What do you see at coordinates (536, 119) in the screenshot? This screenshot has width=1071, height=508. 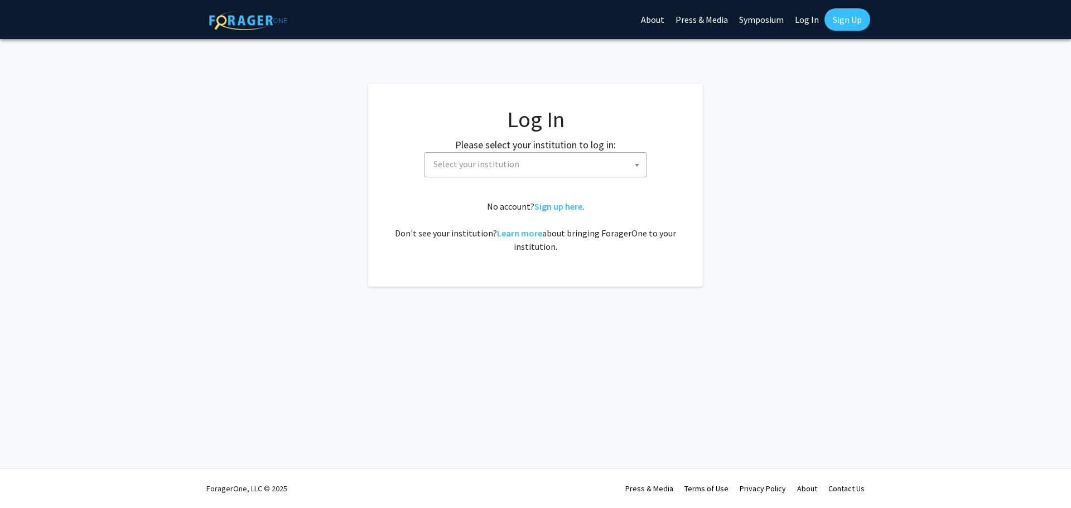 I see `h1: Log In` at bounding box center [536, 119].